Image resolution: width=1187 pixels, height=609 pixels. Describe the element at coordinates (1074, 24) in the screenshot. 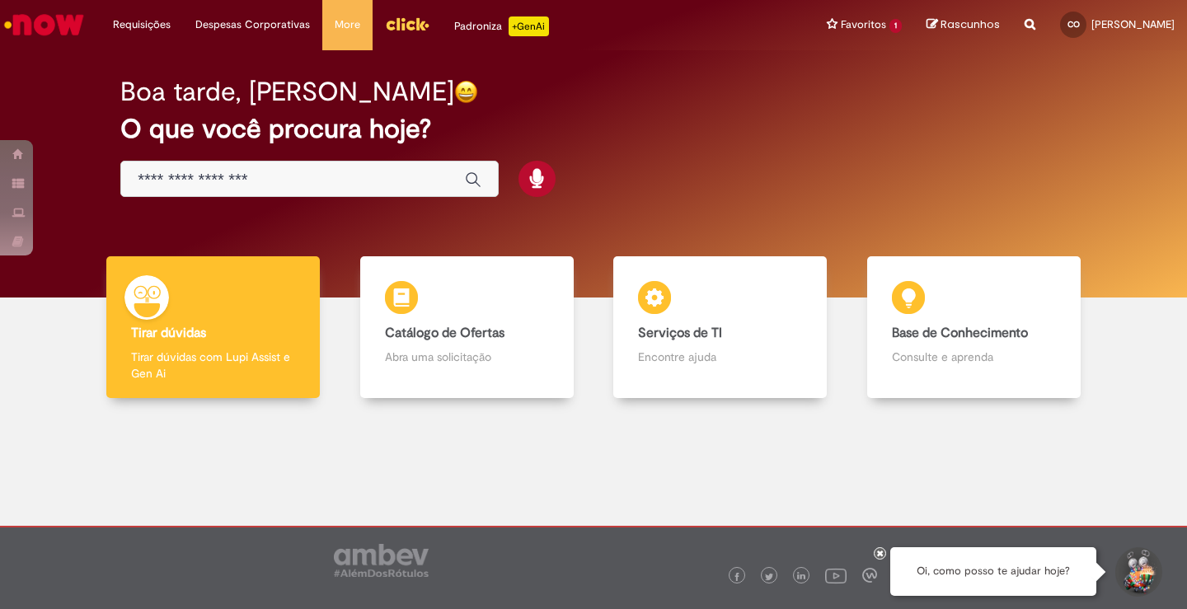

I see `span: CO` at that location.